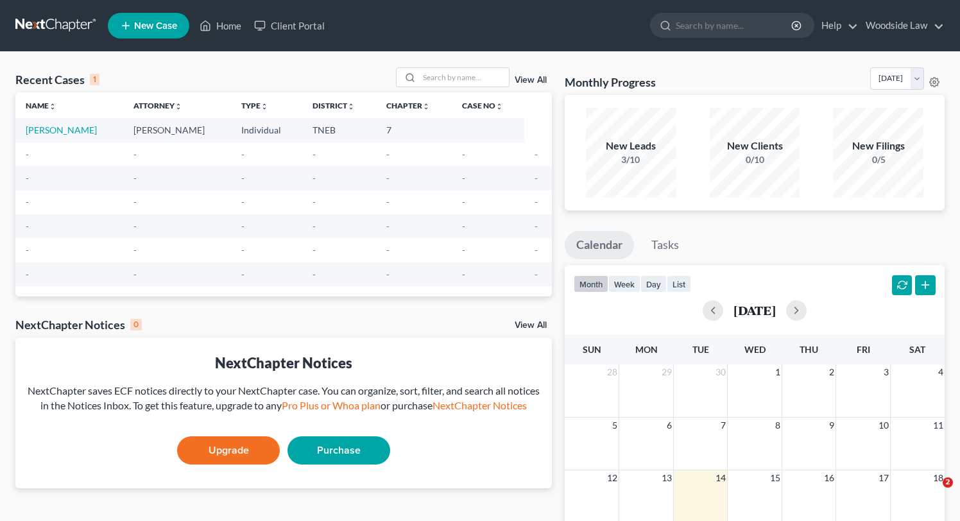  I want to click on span: 5, so click(615, 426).